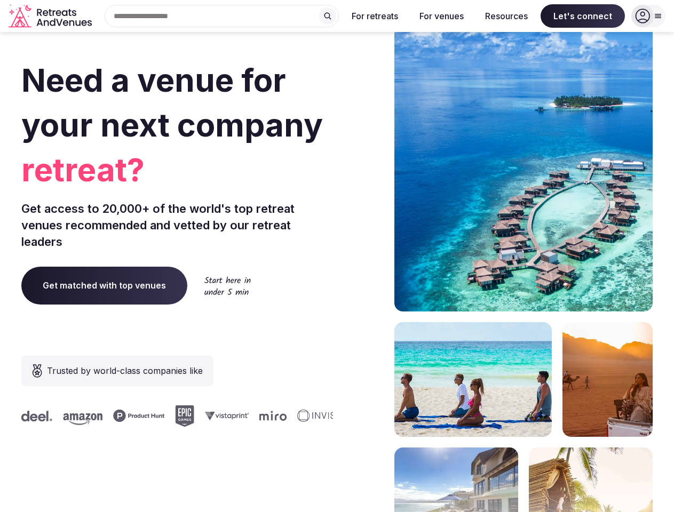 The height and width of the screenshot is (512, 674). What do you see at coordinates (473, 379) in the screenshot?
I see `img: yoga on tropical beach` at bounding box center [473, 379].